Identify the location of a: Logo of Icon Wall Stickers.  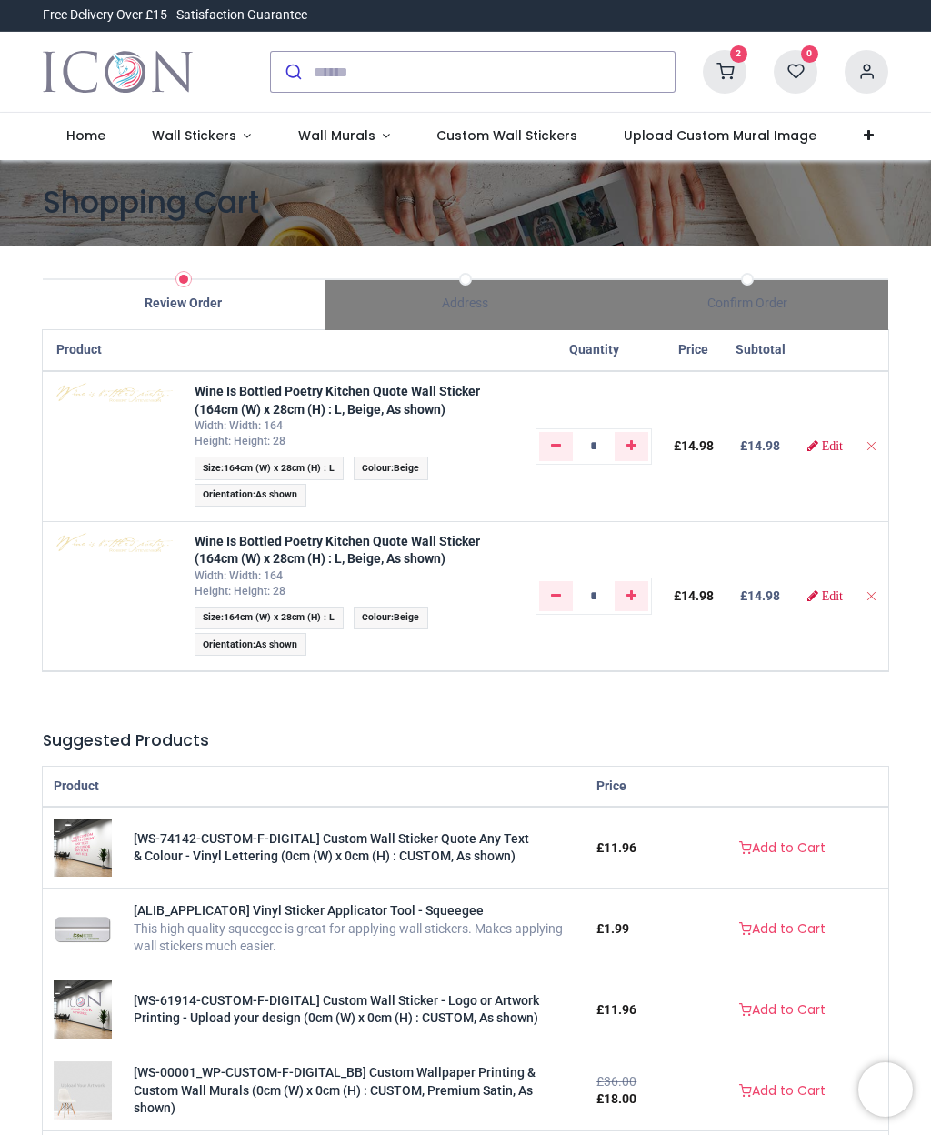
(117, 72).